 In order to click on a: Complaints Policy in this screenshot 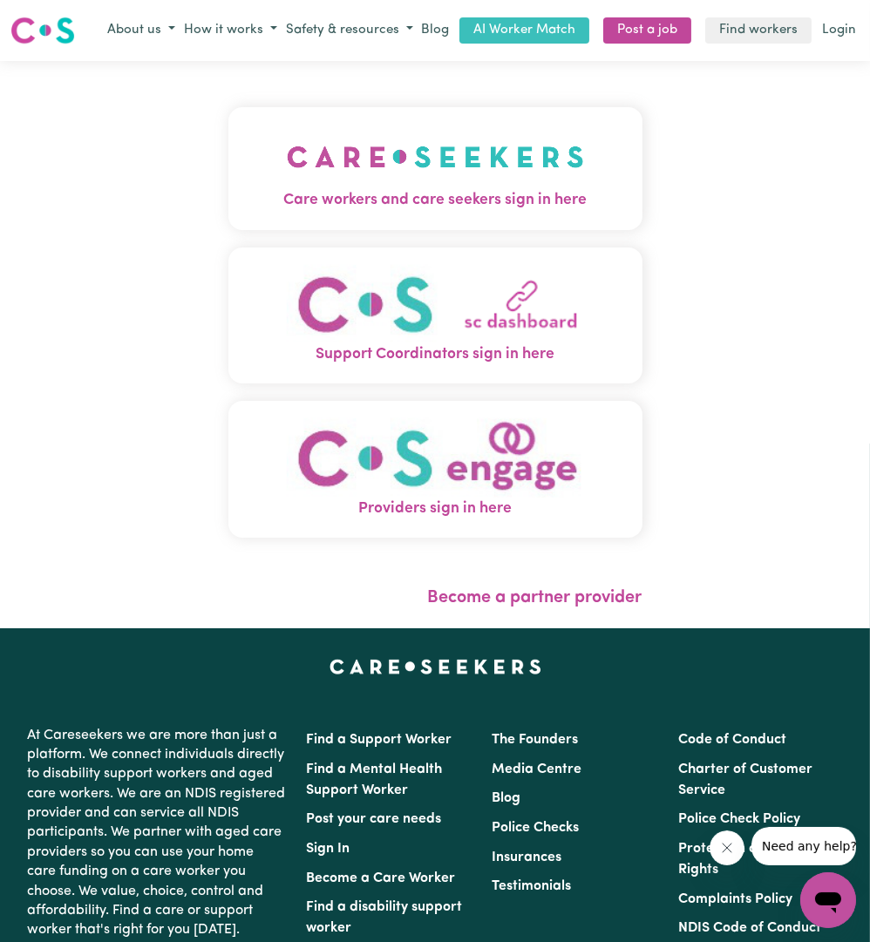, I will do `click(735, 900)`.